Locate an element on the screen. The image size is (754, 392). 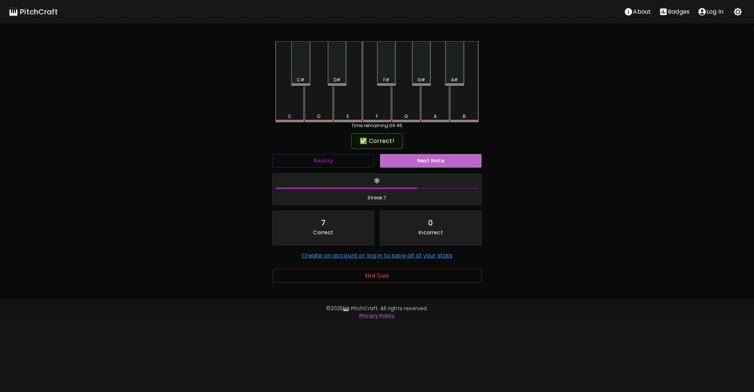
div: 0 is located at coordinates (430, 223).